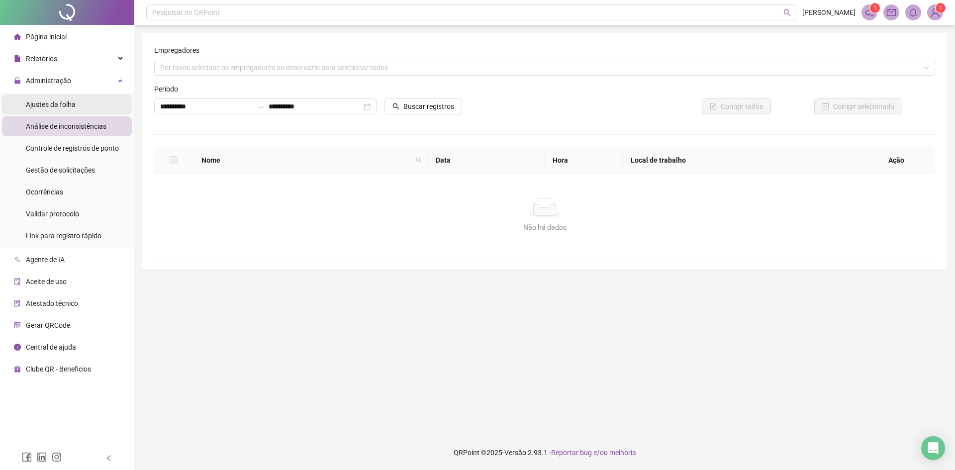 Image resolution: width=955 pixels, height=470 pixels. What do you see at coordinates (45, 260) in the screenshot?
I see `span: Agente de IA` at bounding box center [45, 260].